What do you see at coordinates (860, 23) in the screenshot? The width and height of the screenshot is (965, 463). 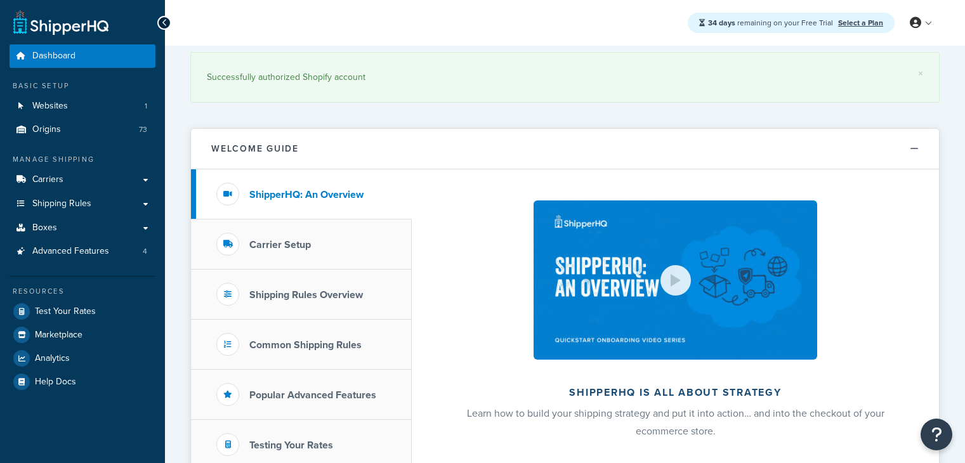 I see `a: Select a Plan` at bounding box center [860, 23].